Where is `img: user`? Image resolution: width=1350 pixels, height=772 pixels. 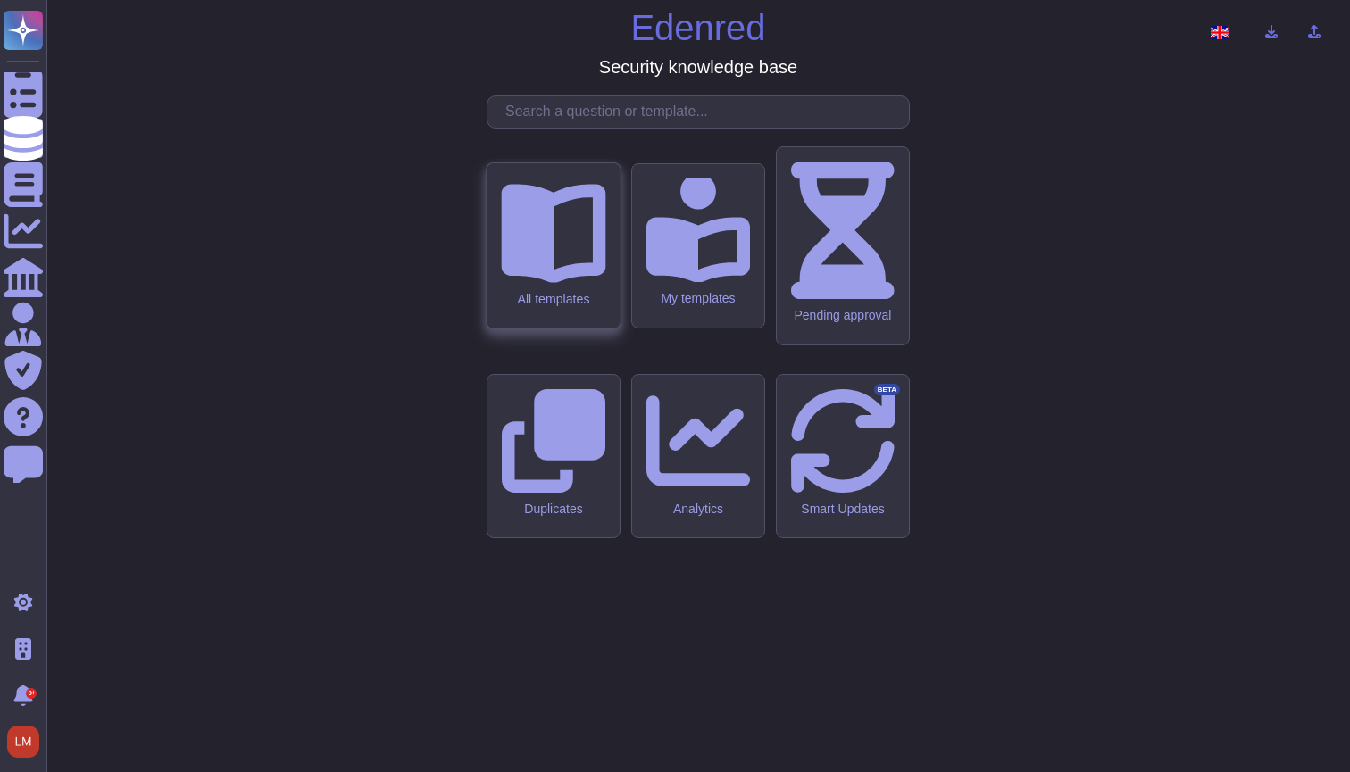 img: user is located at coordinates (23, 742).